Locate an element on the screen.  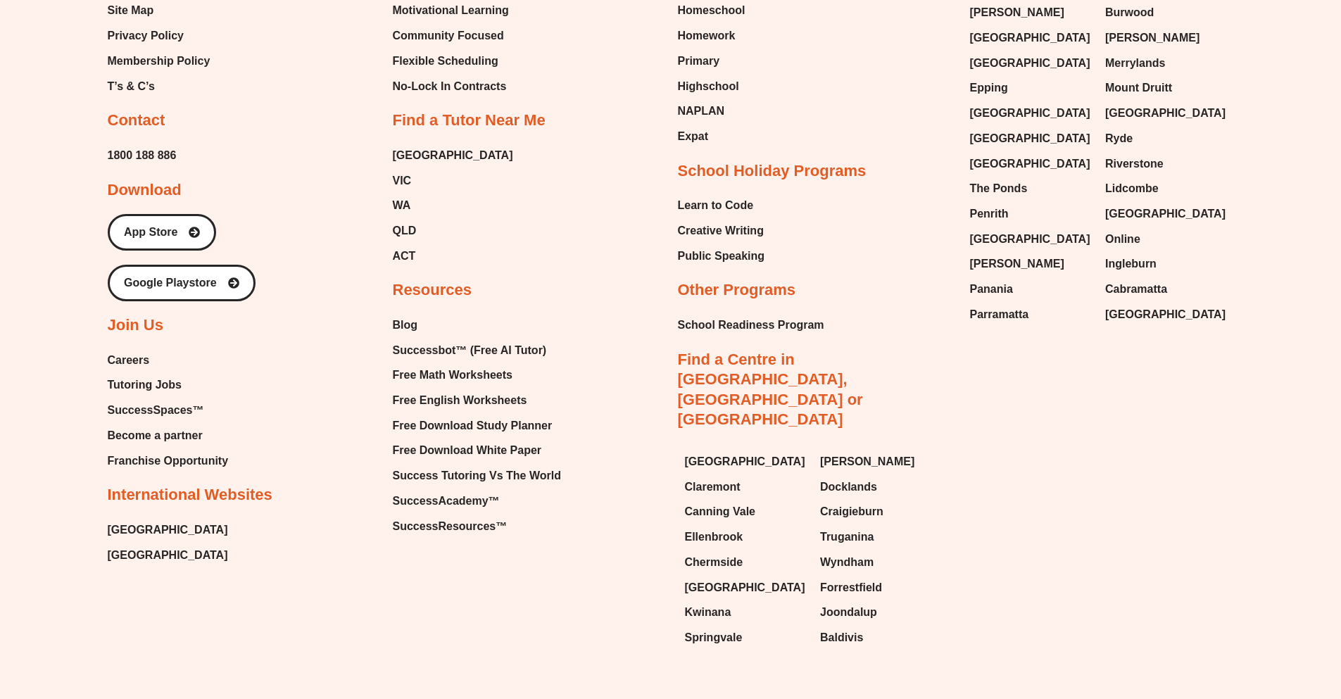
a: Success Tutoring Vs The World is located at coordinates (477, 476).